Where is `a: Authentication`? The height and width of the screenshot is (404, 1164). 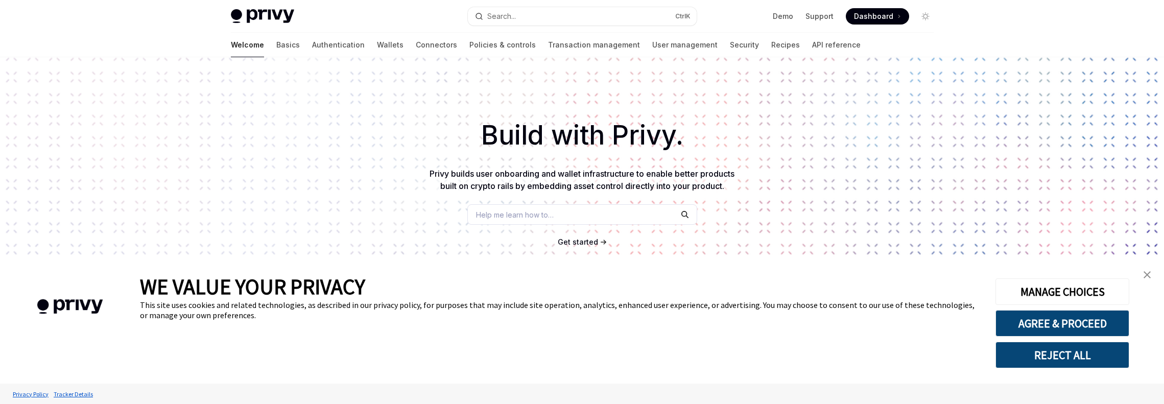
a: Authentication is located at coordinates (338, 45).